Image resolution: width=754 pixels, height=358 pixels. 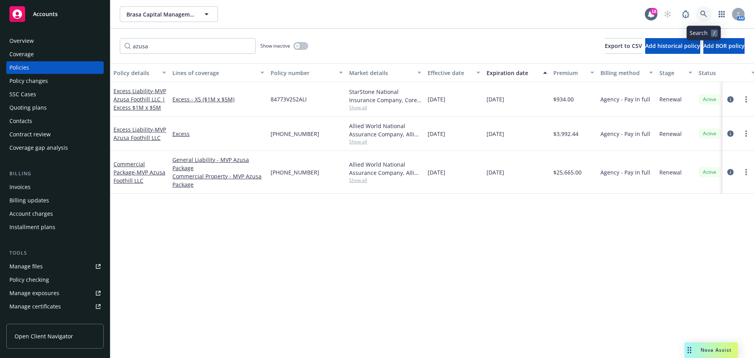 I want to click on div: Invoices, so click(x=20, y=187).